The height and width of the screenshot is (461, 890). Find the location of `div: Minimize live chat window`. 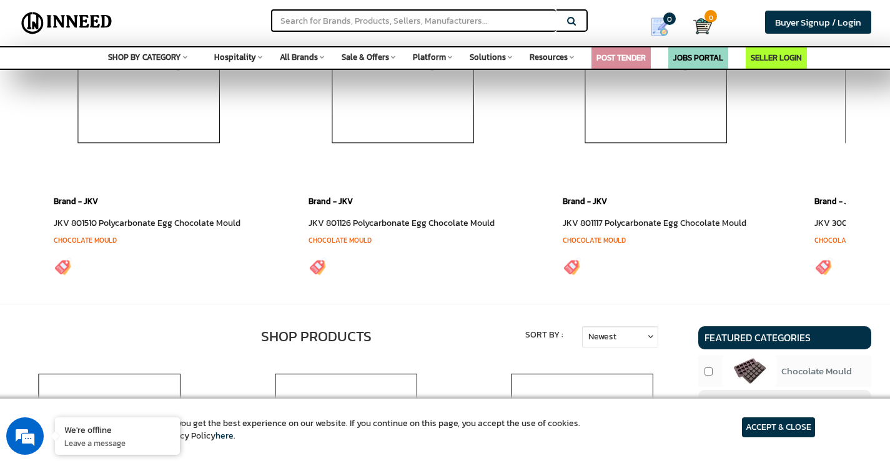

div: Minimize live chat window is located at coordinates (220, 21).